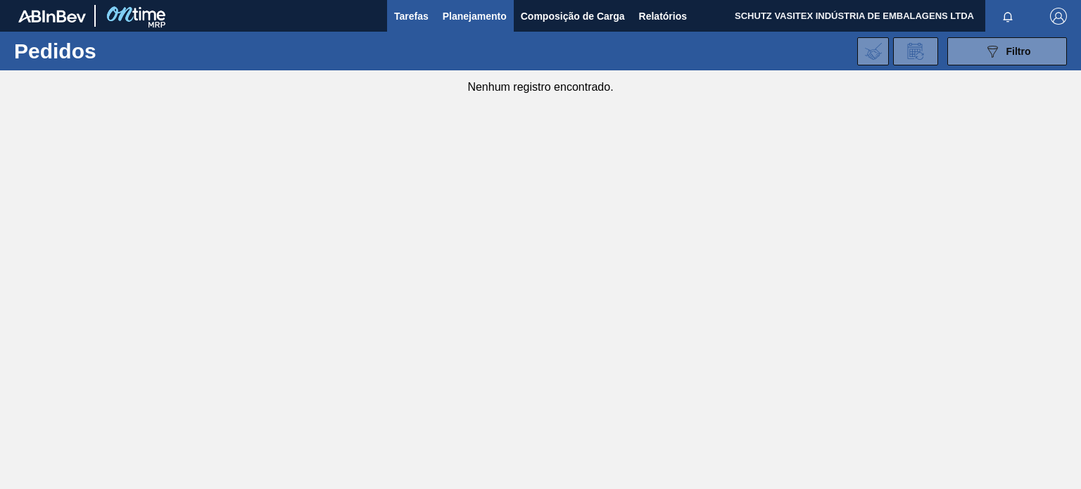 This screenshot has width=1081, height=489. What do you see at coordinates (55, 51) in the screenshot?
I see `font: Pedidos` at bounding box center [55, 51].